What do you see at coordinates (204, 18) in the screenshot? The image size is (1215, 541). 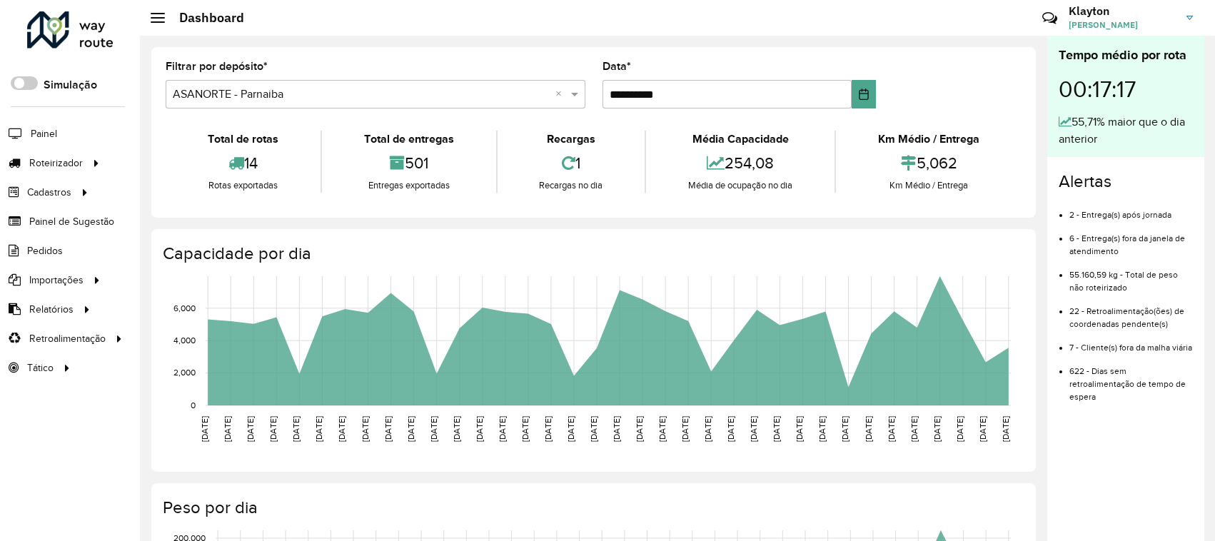 I see `h2: Dashboard` at bounding box center [204, 18].